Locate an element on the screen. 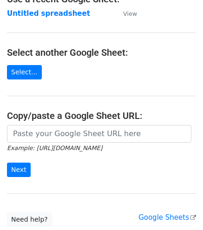  small: View is located at coordinates (130, 13).